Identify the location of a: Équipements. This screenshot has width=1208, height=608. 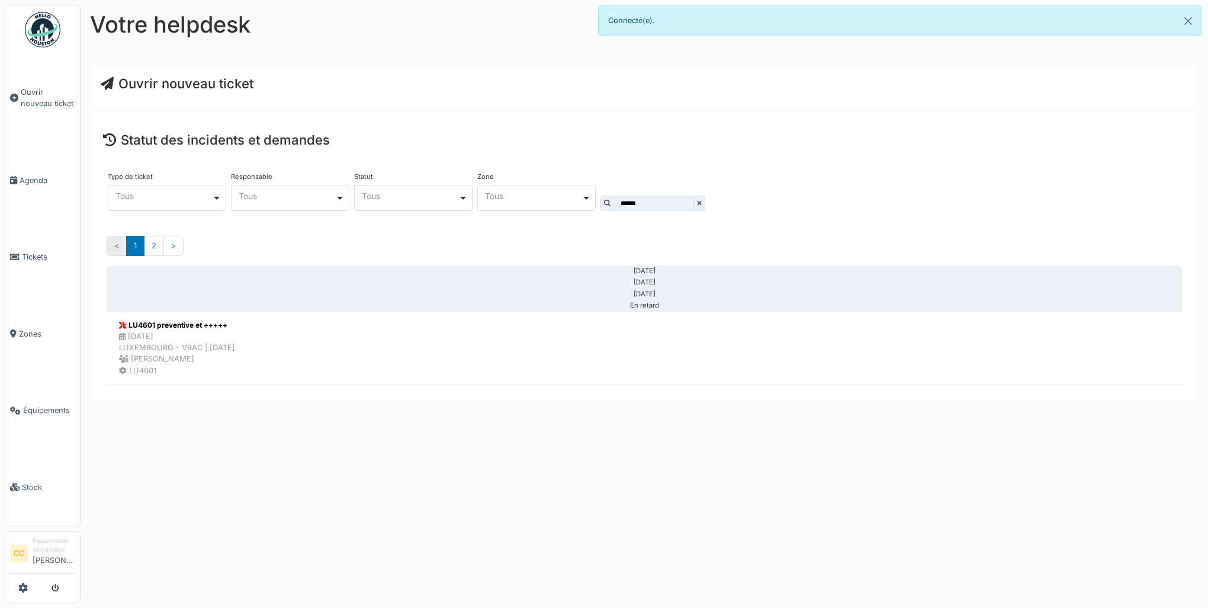
(43, 410).